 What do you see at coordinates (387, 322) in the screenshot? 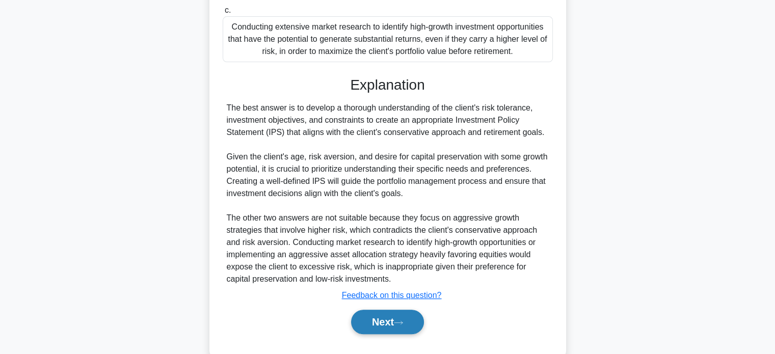
I see `button: Next` at bounding box center [387, 322].